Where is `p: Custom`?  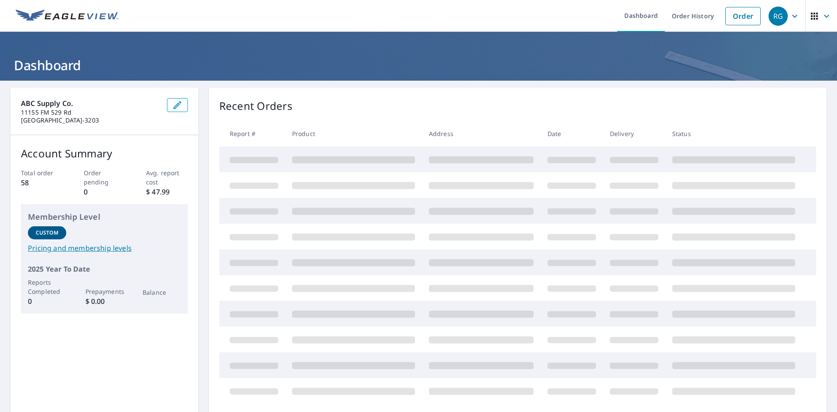 p: Custom is located at coordinates (47, 233).